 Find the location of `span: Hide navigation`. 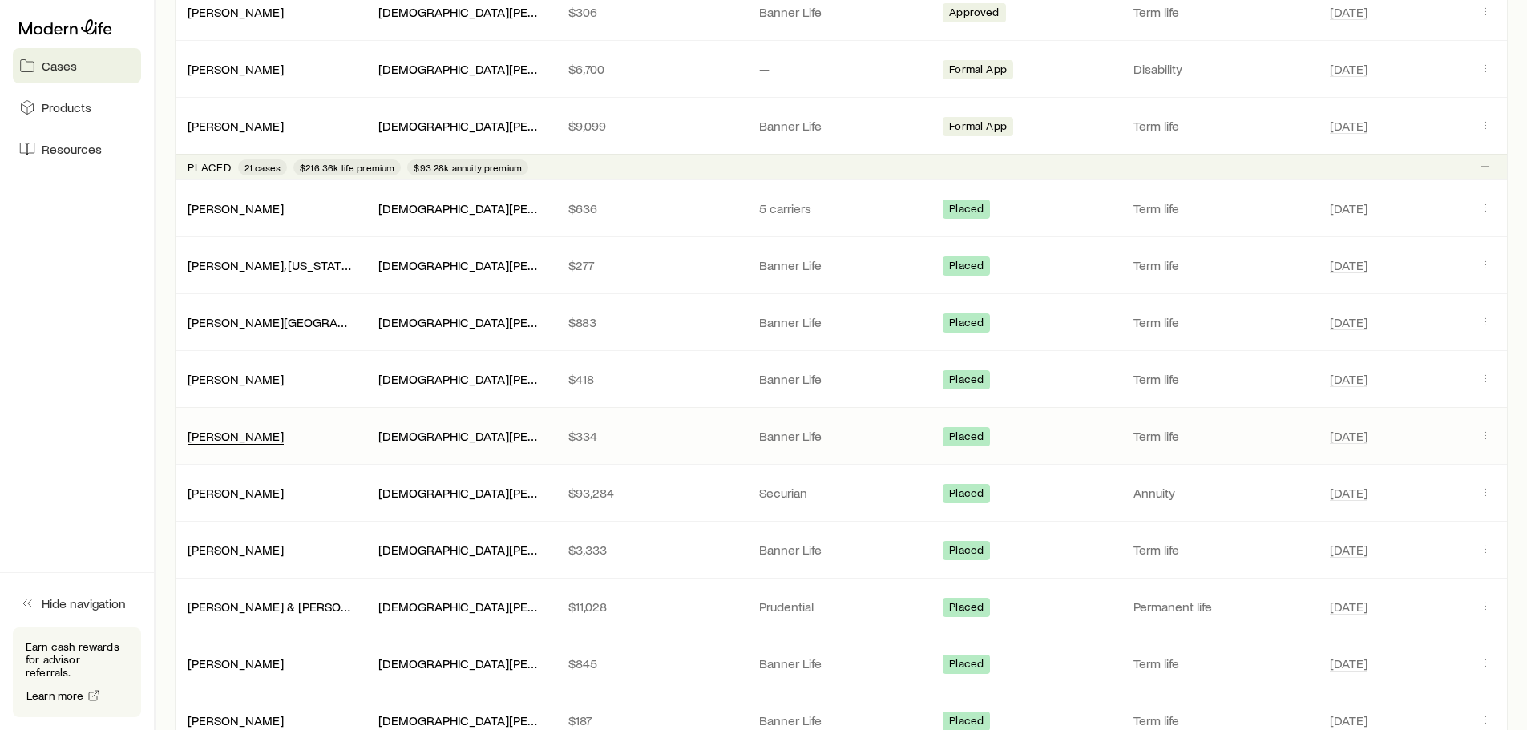

span: Hide navigation is located at coordinates (83, 604).